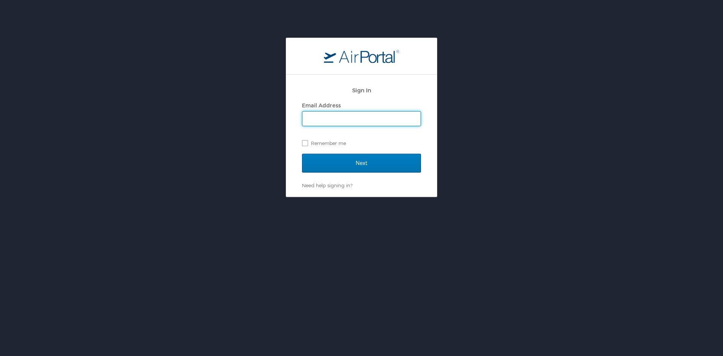 The height and width of the screenshot is (356, 723). I want to click on label: Remember me, so click(361, 143).